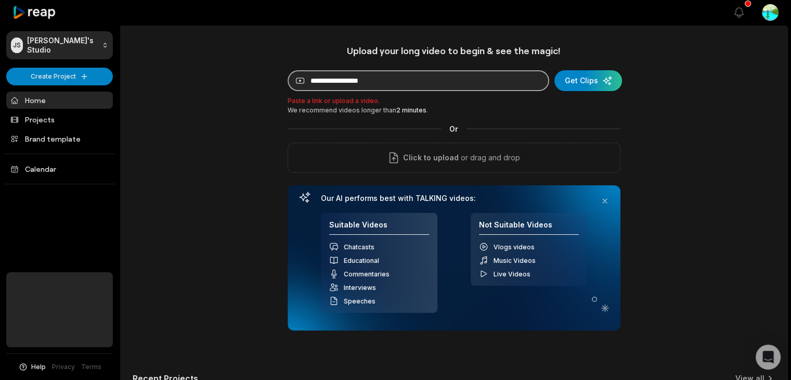 The width and height of the screenshot is (791, 380). I want to click on div: Open Intercom Messenger, so click(768, 357).